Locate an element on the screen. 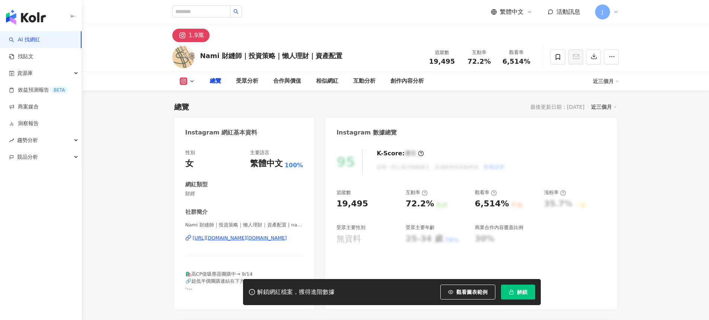 Image resolution: width=709 pixels, height=320 pixels. div: 主要語言 is located at coordinates (260, 153).